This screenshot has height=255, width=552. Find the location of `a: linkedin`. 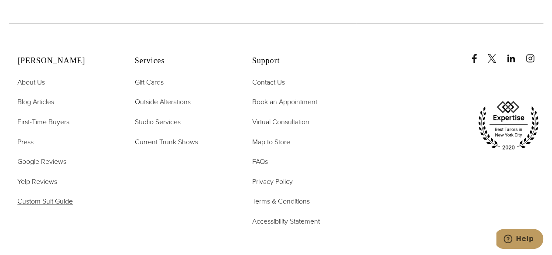

a: linkedin is located at coordinates (516, 54).